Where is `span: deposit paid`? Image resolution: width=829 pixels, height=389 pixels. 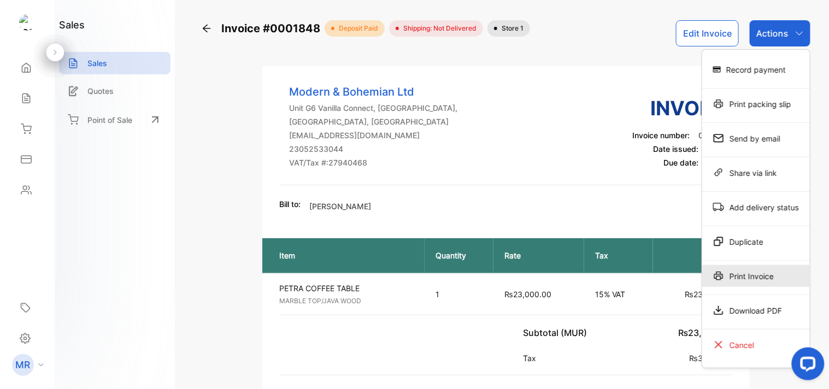
span: deposit paid is located at coordinates (356, 28).